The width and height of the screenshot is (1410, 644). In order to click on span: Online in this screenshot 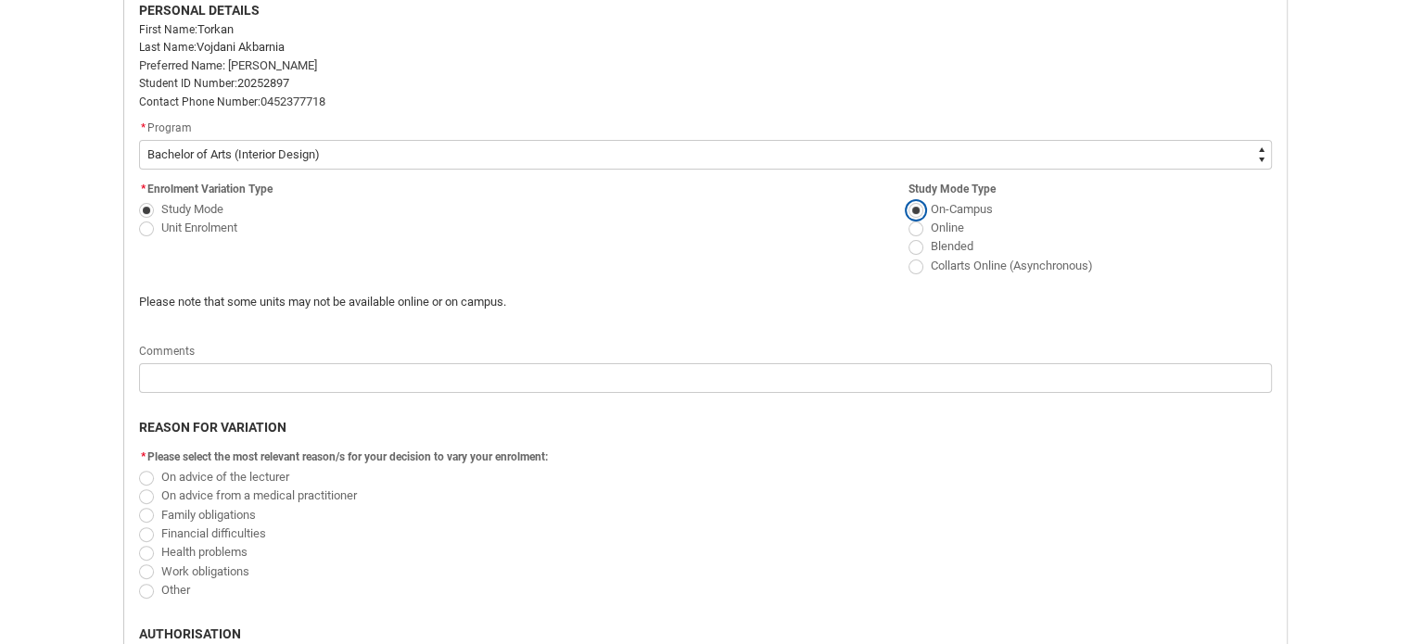, I will do `click(948, 227)`.